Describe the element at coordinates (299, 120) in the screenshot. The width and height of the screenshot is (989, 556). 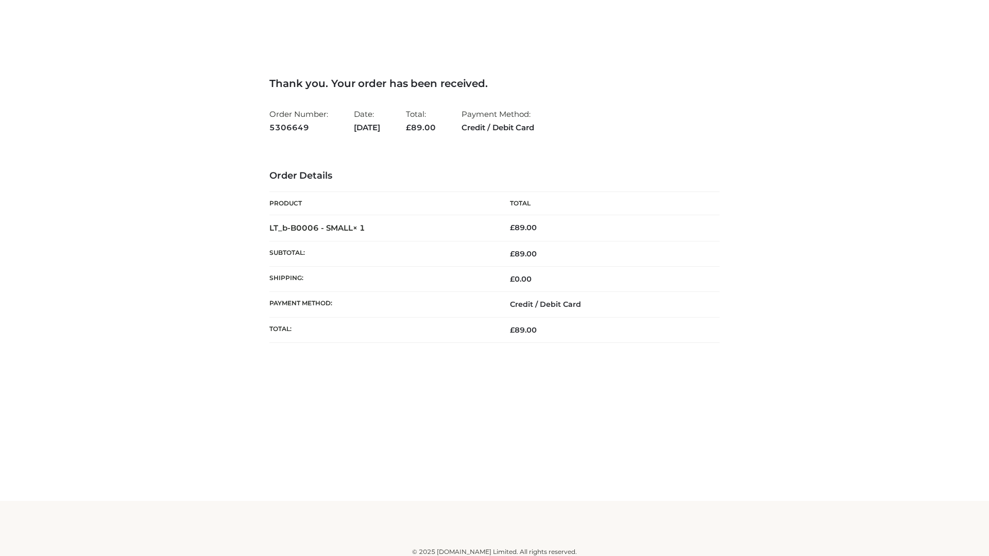
I see `li: Order Number:` at that location.